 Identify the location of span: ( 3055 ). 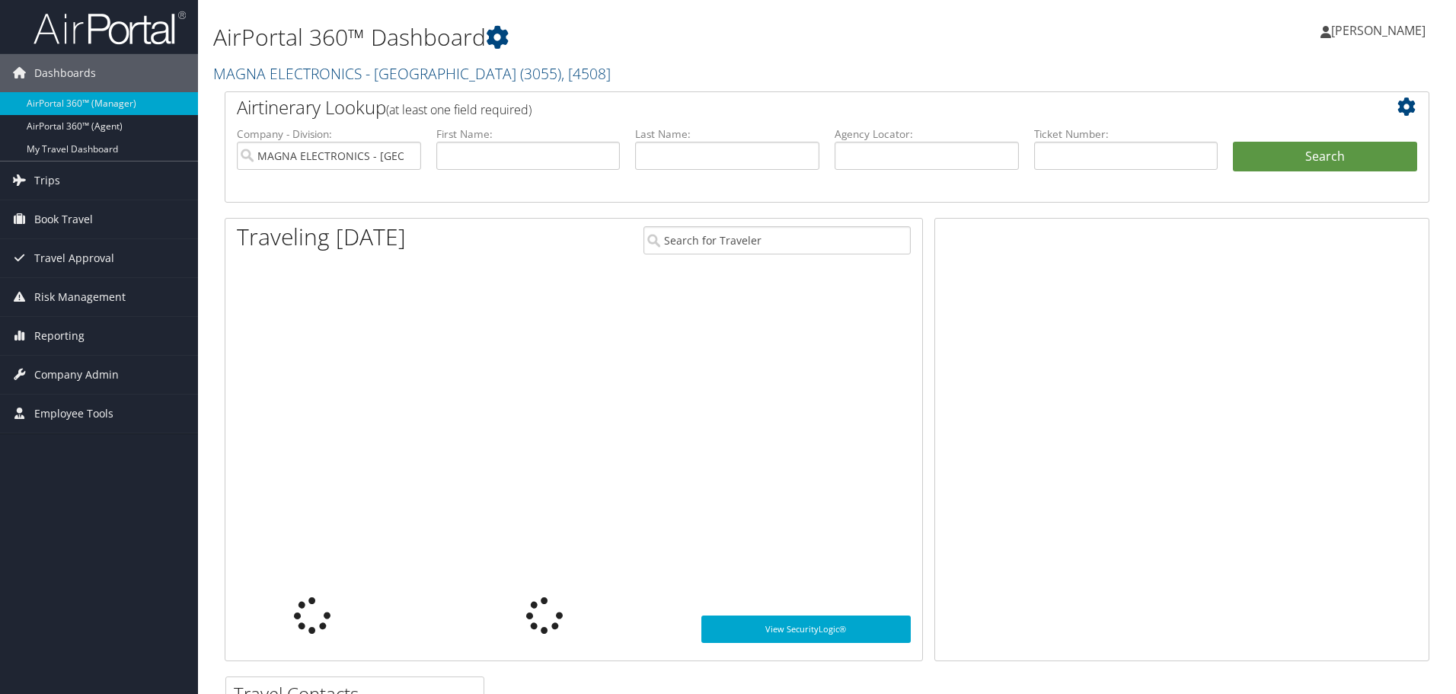
(541, 73).